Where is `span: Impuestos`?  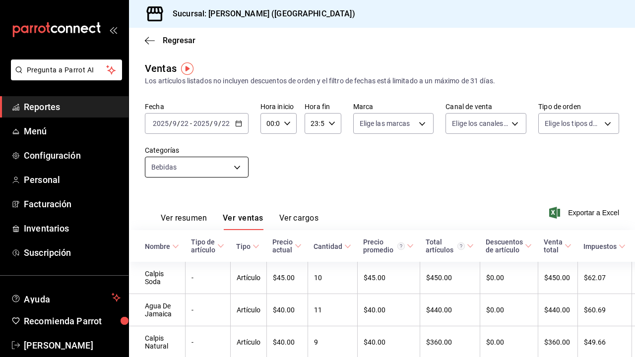 span: Impuestos is located at coordinates (605, 247).